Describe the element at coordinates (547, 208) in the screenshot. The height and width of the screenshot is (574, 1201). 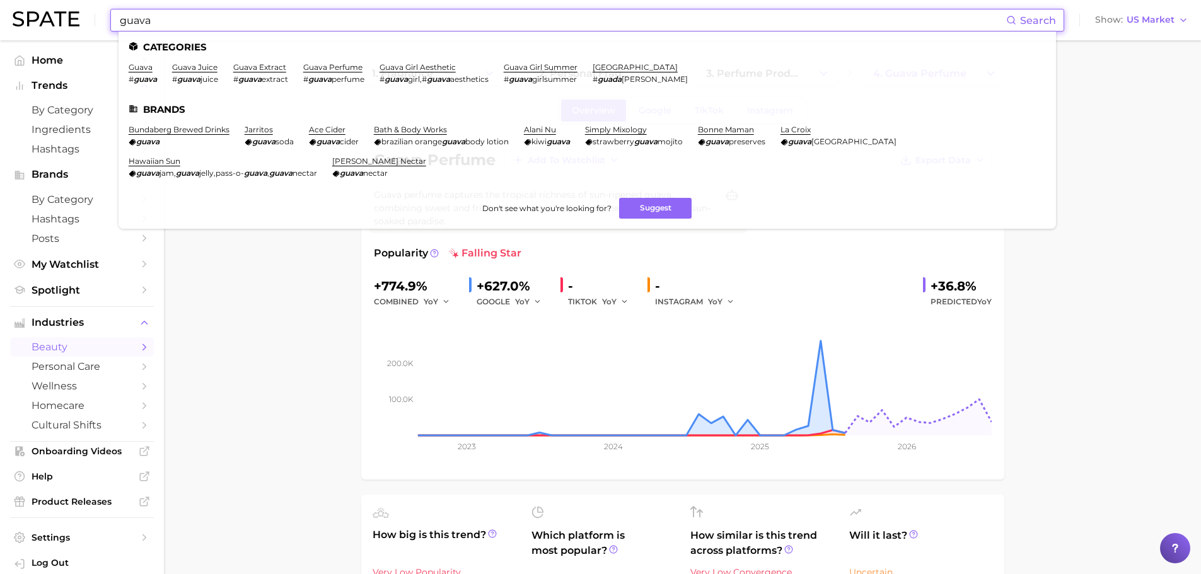
I see `span: Don't see what you're looking for?` at that location.